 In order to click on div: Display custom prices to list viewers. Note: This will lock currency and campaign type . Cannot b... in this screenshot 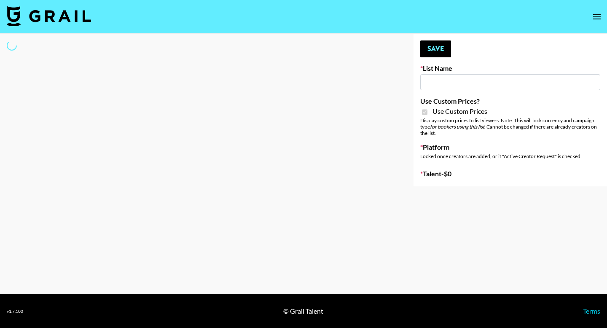, I will do `click(510, 127)`.